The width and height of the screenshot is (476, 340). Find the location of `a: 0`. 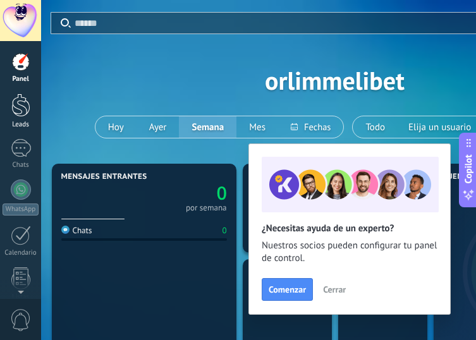

a: 0 is located at coordinates (185, 193).